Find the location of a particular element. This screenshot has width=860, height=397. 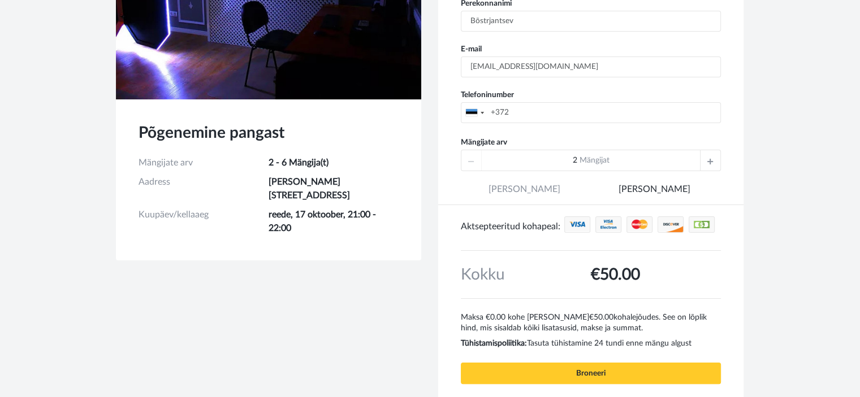

span: Mängijat is located at coordinates (594, 161).